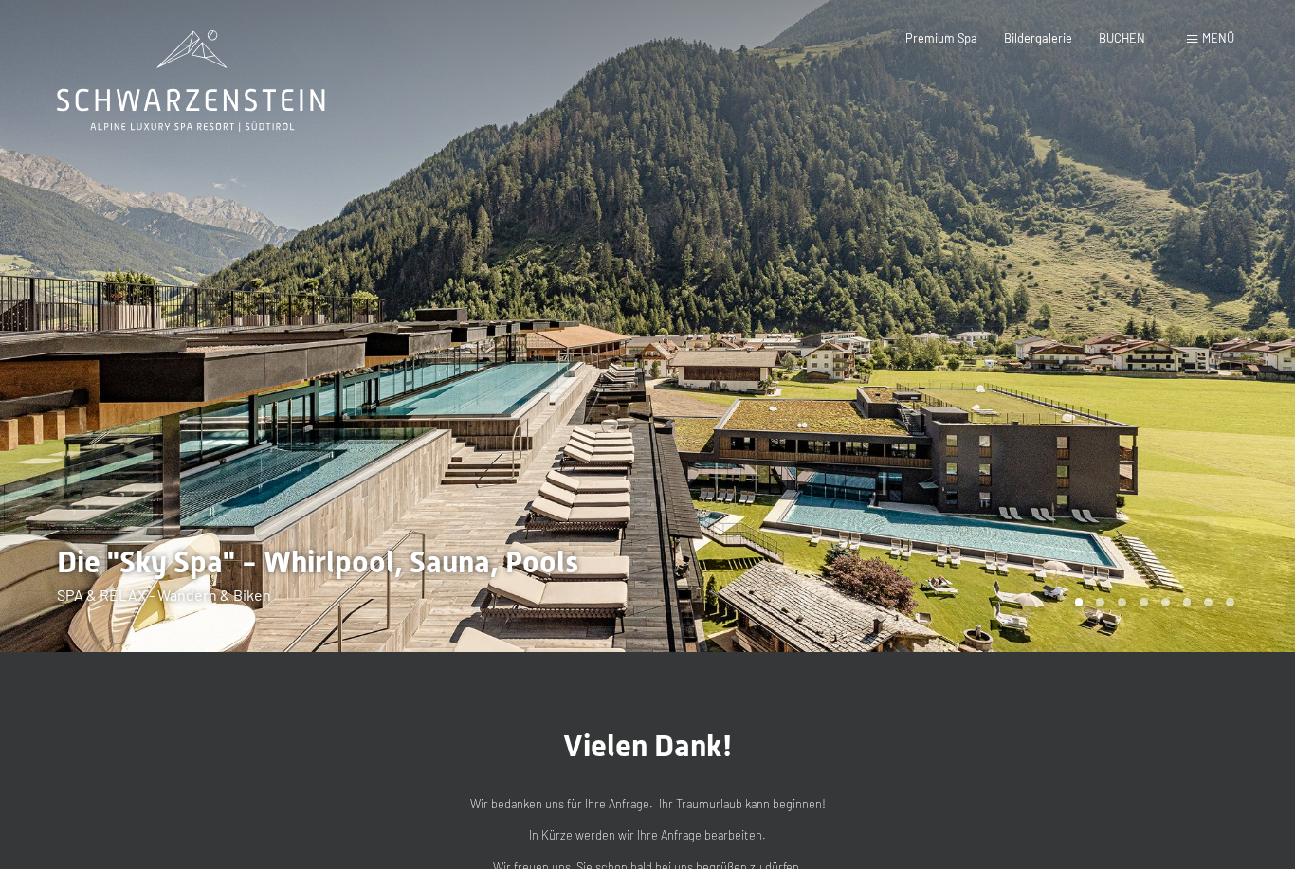 The width and height of the screenshot is (1295, 869). What do you see at coordinates (647, 804) in the screenshot?
I see `p: Wir bedanken uns für Ihre Anfrage. Ihr Traumurlaub kann beginnen!` at bounding box center [647, 804].